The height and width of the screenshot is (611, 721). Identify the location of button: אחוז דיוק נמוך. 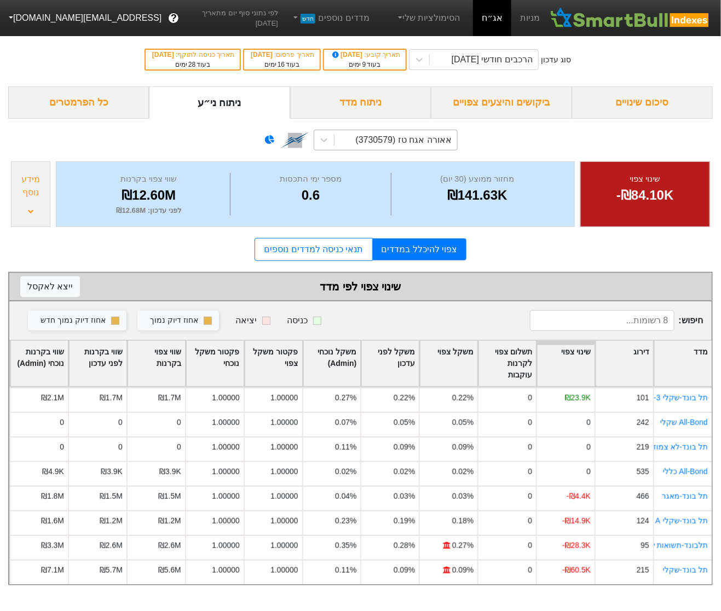
(178, 321).